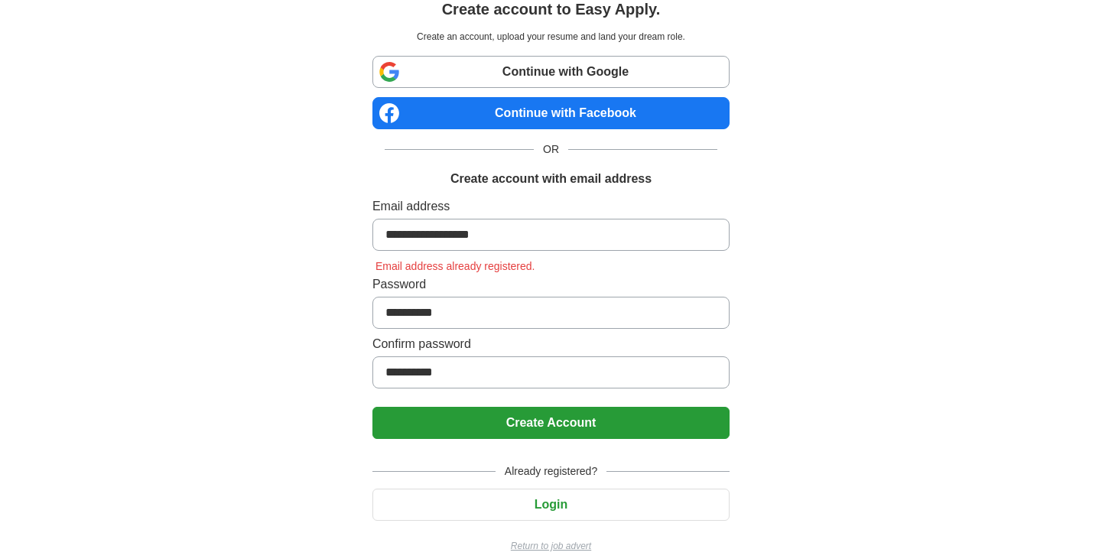  I want to click on span: Already registered?, so click(551, 471).